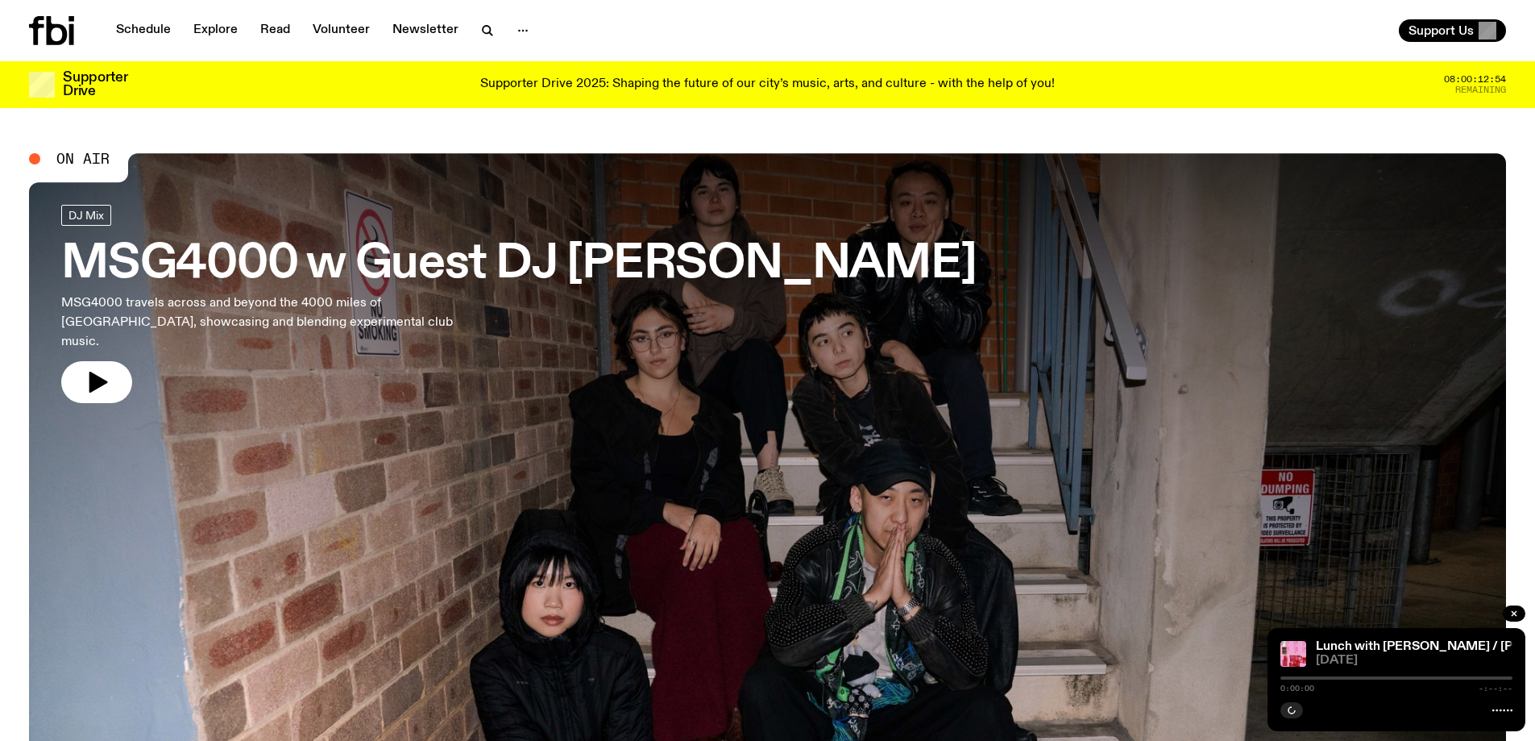 Image resolution: width=1535 pixels, height=741 pixels. I want to click on a: Read, so click(275, 31).